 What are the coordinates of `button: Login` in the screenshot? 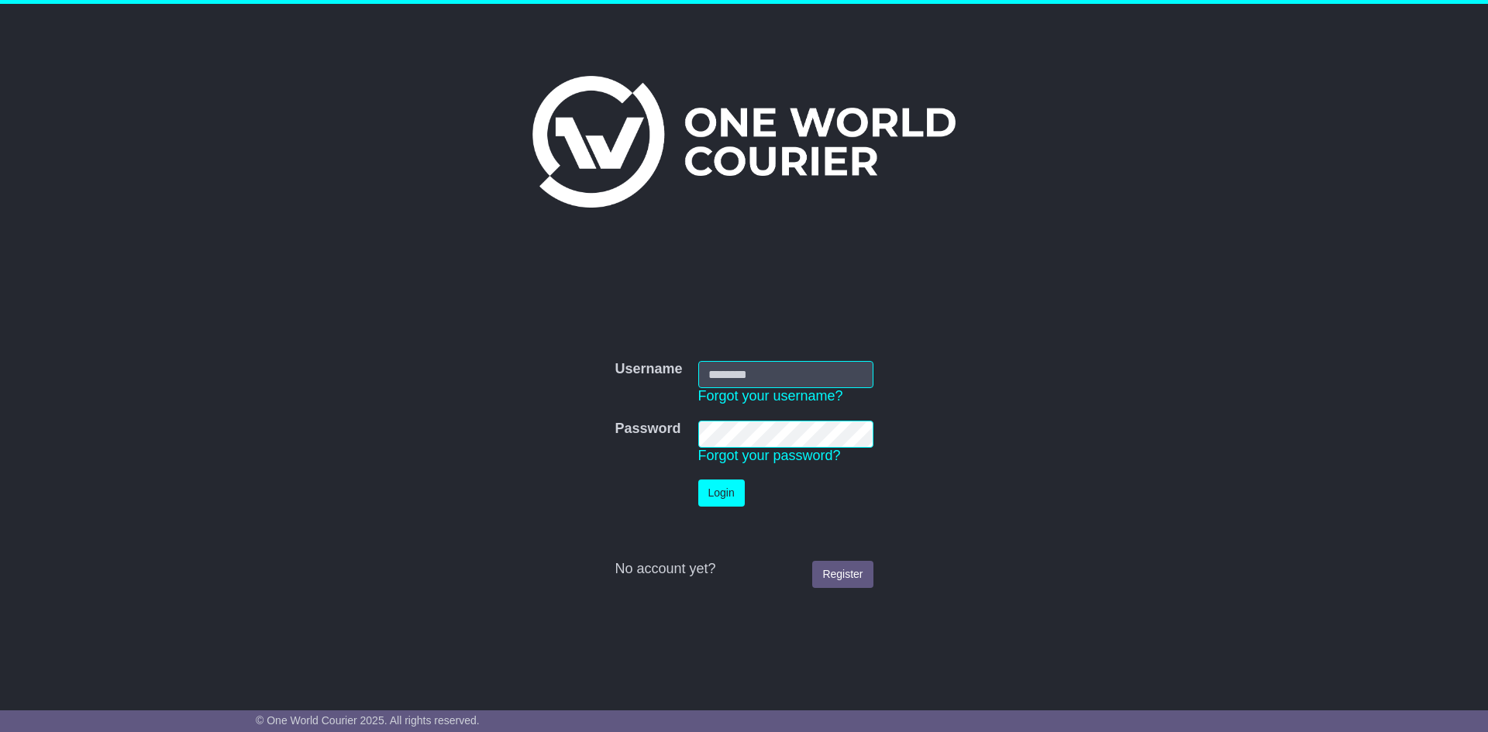 It's located at (722, 493).